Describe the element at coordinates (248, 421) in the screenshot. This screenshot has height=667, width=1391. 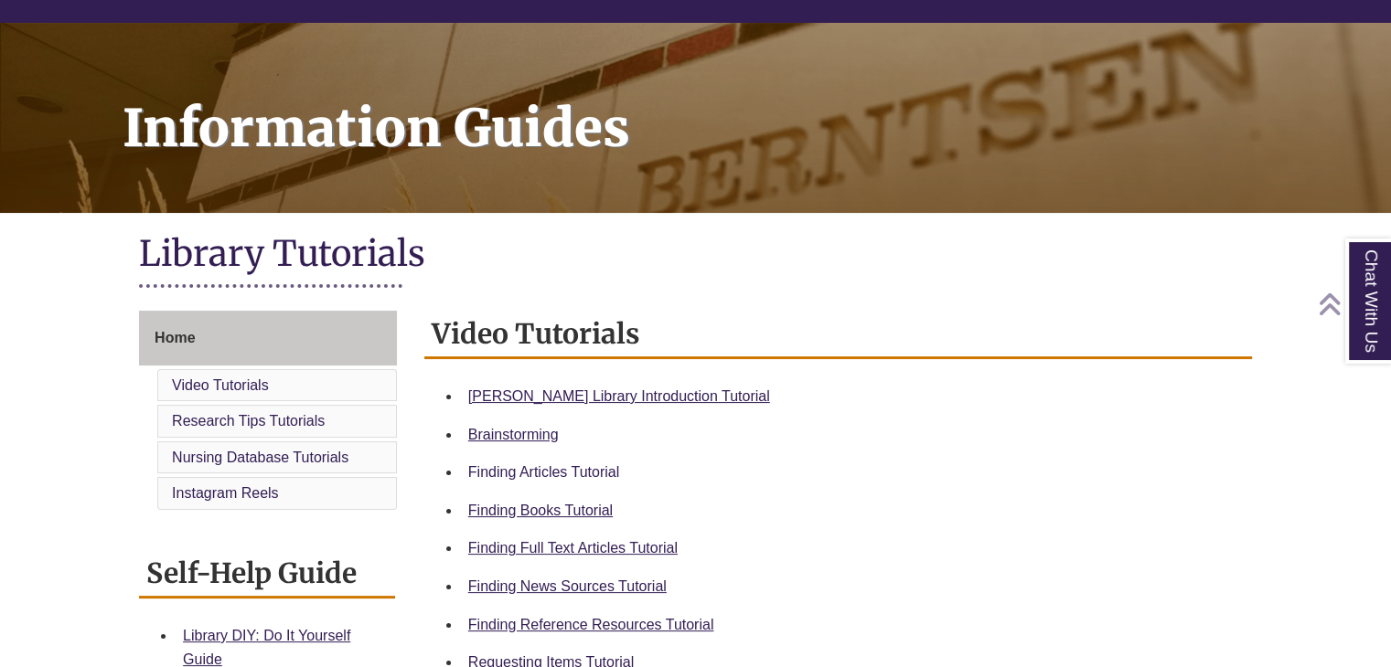
I see `a: Research Tips Tutorials` at that location.